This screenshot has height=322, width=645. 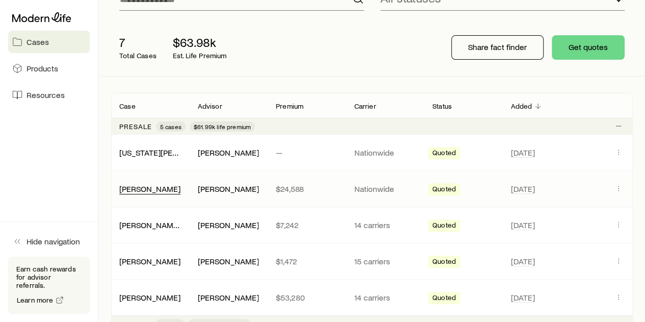 What do you see at coordinates (49, 277) in the screenshot?
I see `p: Earn cash rewards for advisor referrals.` at bounding box center [49, 277].